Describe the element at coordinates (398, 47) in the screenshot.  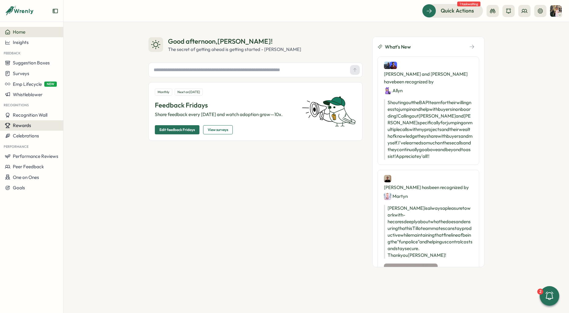
I see `span: What's New` at that location.